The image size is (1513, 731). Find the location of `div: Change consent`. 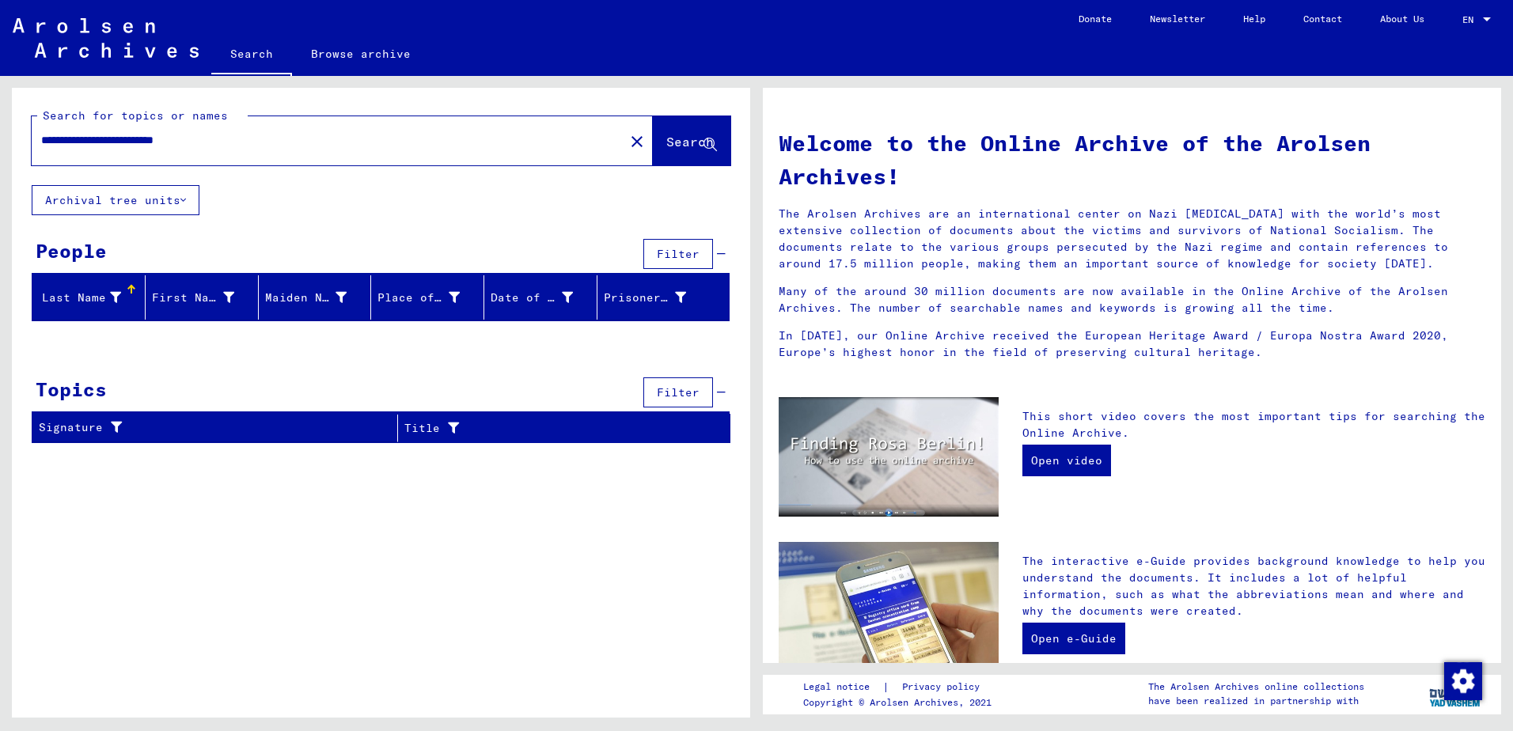

div: Change consent is located at coordinates (1462, 680).